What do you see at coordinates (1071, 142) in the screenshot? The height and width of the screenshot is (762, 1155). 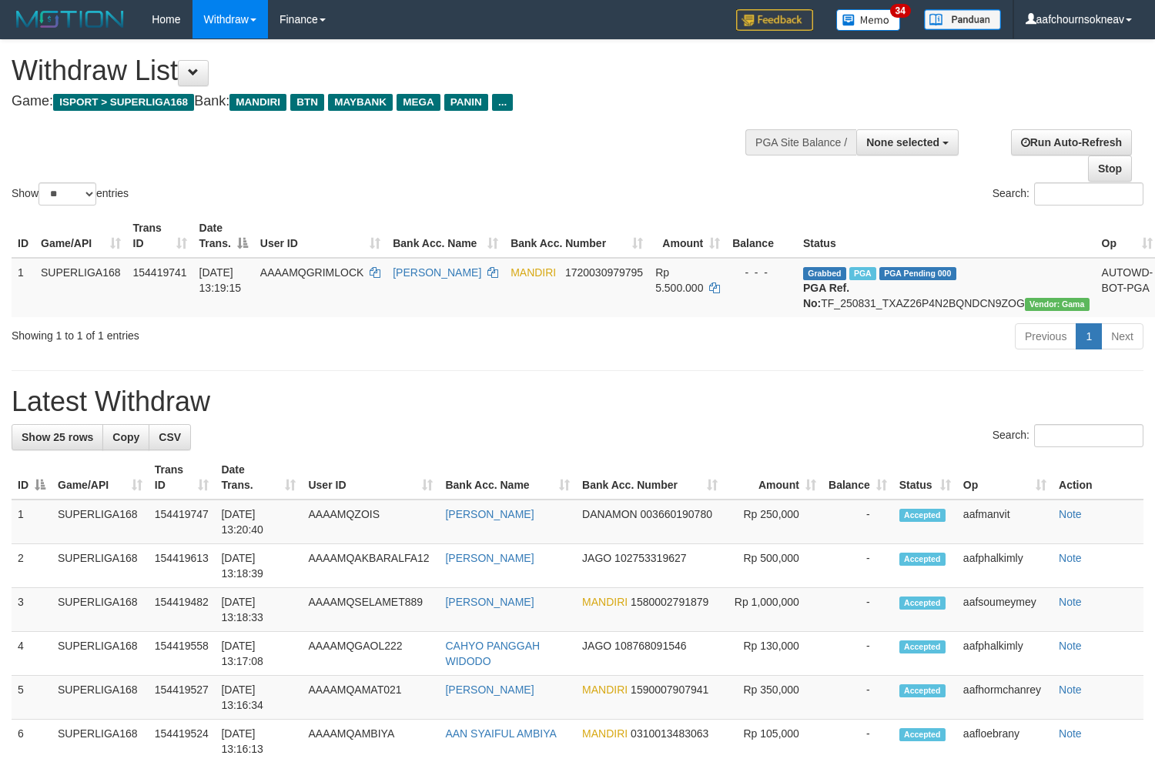 I see `a: Run Auto-Refresh` at bounding box center [1071, 142].